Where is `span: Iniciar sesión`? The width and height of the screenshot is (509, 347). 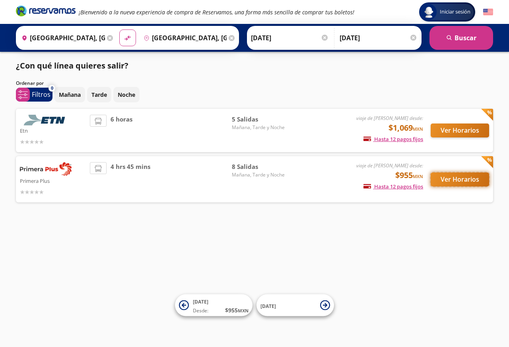
span: Iniciar sesión is located at coordinates (455, 12).